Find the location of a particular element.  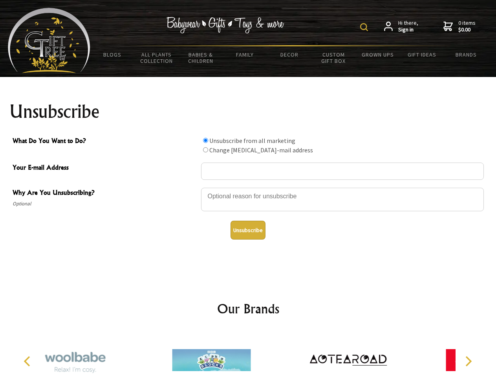

span: Hi there, is located at coordinates (408, 26).